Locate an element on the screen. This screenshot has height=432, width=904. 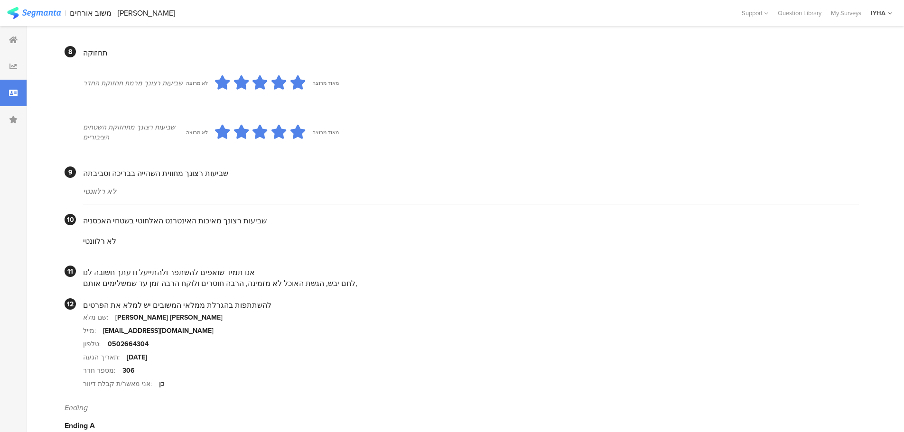
div: 0502664304 is located at coordinates (128, 344).